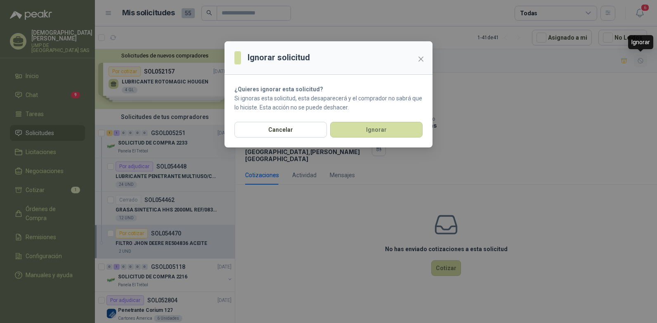 The width and height of the screenshot is (657, 323). What do you see at coordinates (421, 59) in the screenshot?
I see `span: close` at bounding box center [421, 59].